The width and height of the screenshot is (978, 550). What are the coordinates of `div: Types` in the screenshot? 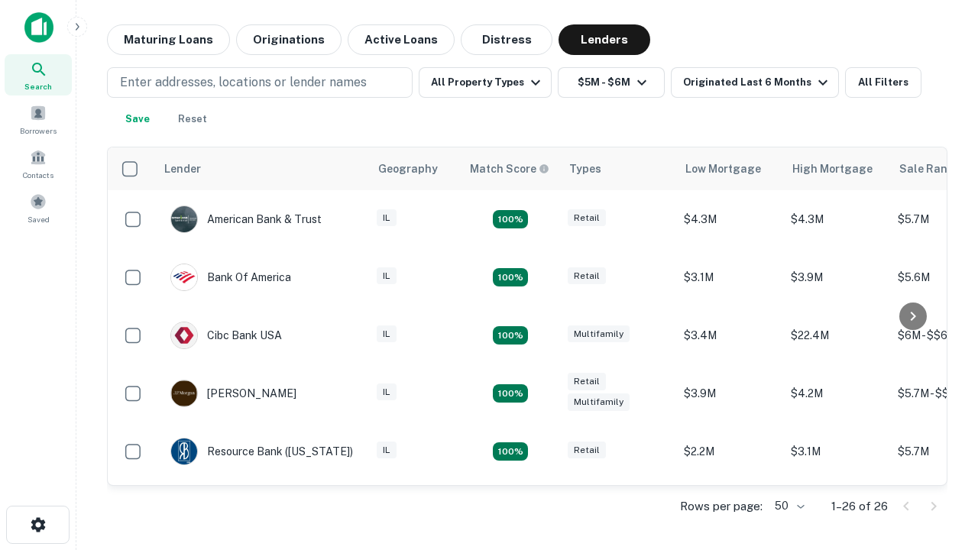 It's located at (585, 169).